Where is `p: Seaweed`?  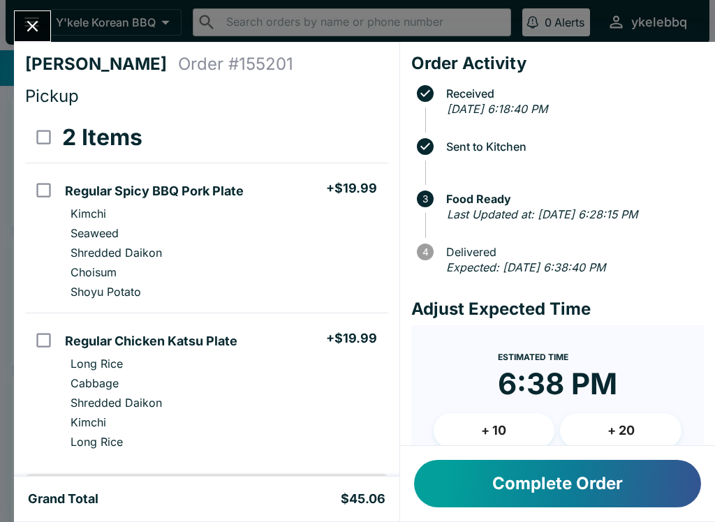 p: Seaweed is located at coordinates (94, 233).